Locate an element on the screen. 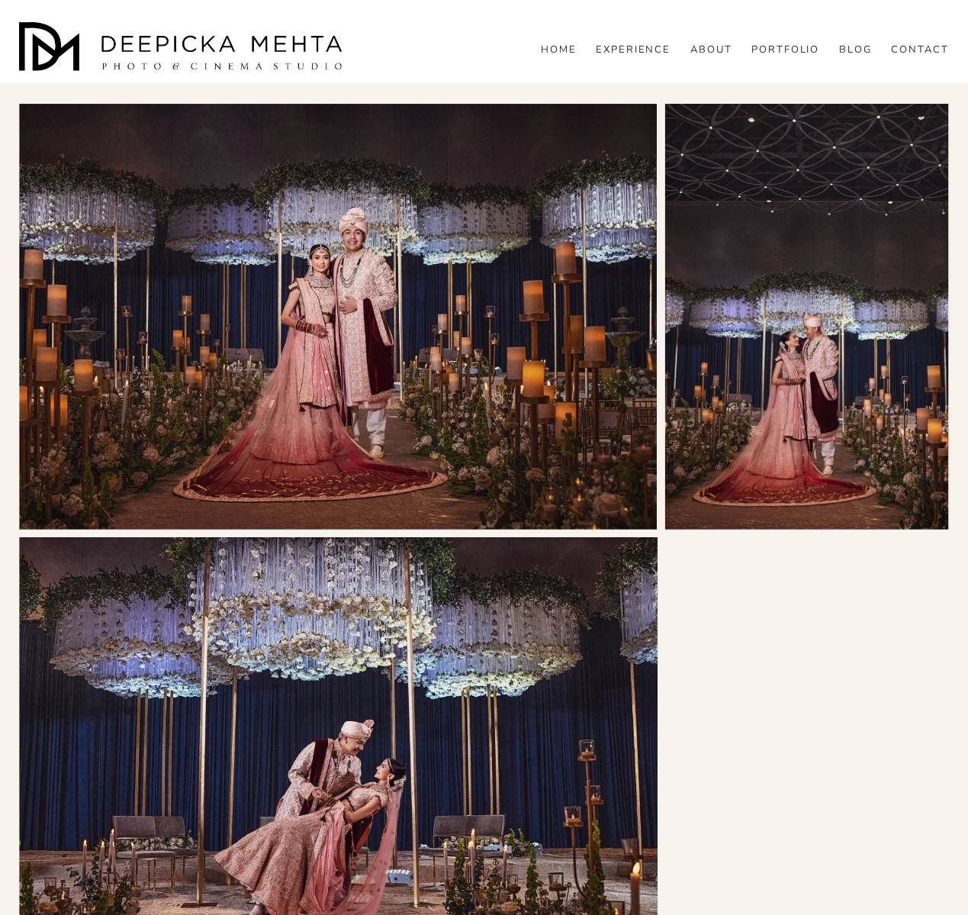 The height and width of the screenshot is (915, 968). img: 06-shivani-shiv_W_0364-1.jpg is located at coordinates (807, 317).